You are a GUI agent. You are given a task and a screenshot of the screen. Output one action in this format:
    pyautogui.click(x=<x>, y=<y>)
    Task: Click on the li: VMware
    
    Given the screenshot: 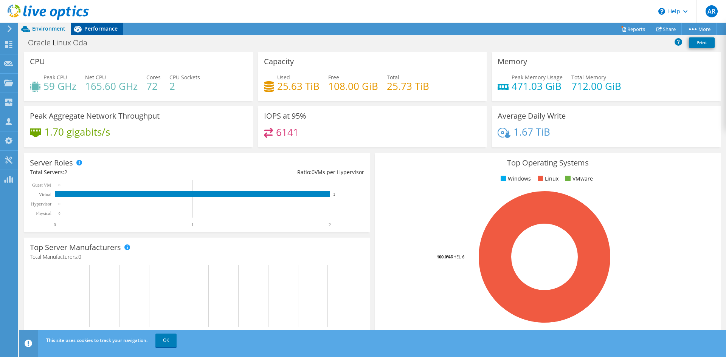 What is the action you would take?
    pyautogui.click(x=578, y=179)
    